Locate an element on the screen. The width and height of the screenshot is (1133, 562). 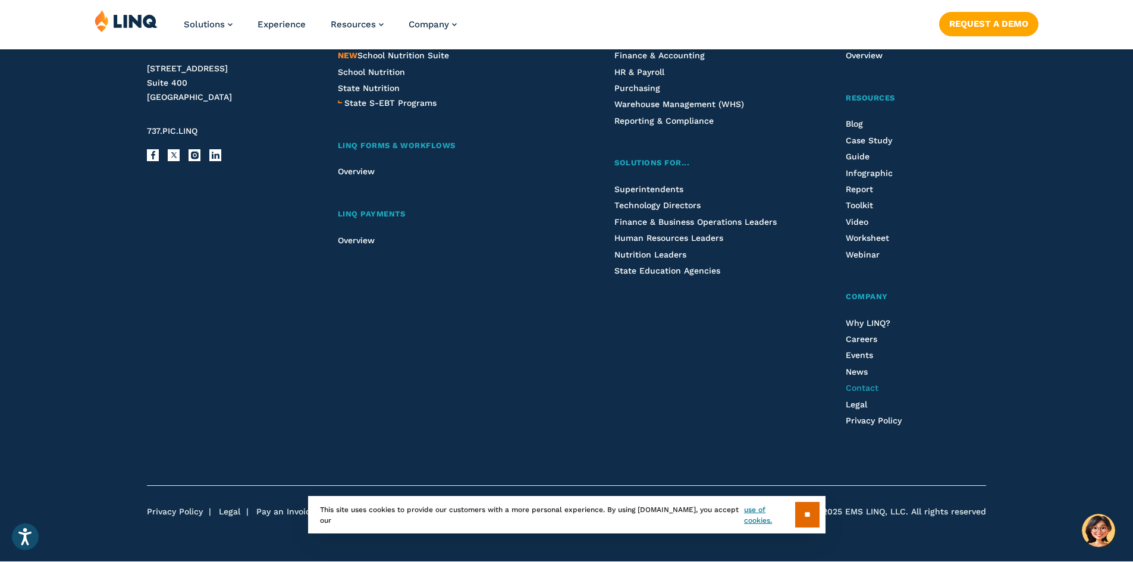
a: LinkedIn is located at coordinates (215, 155).